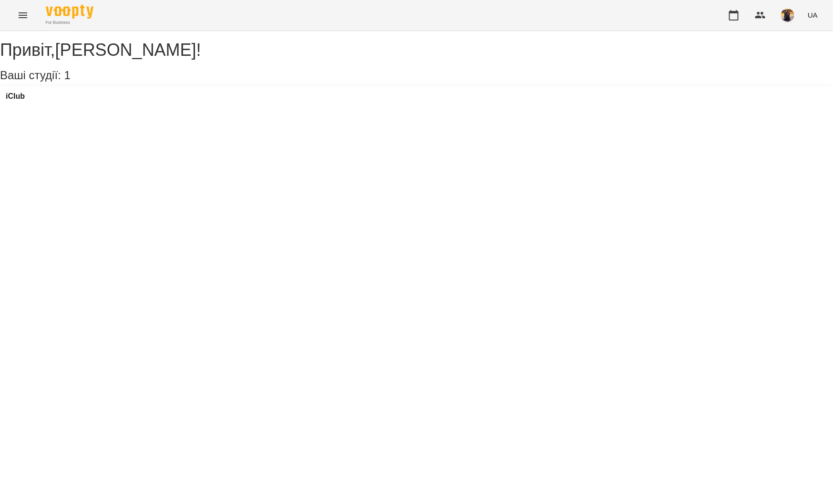 The width and height of the screenshot is (833, 487). What do you see at coordinates (67, 75) in the screenshot?
I see `span: 1` at bounding box center [67, 75].